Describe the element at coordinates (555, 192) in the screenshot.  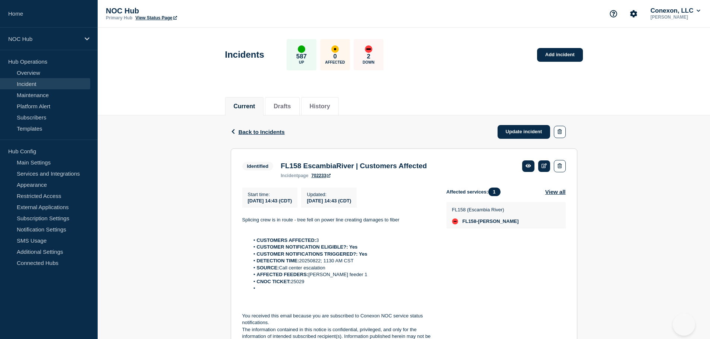
I see `button: View all` at that location.